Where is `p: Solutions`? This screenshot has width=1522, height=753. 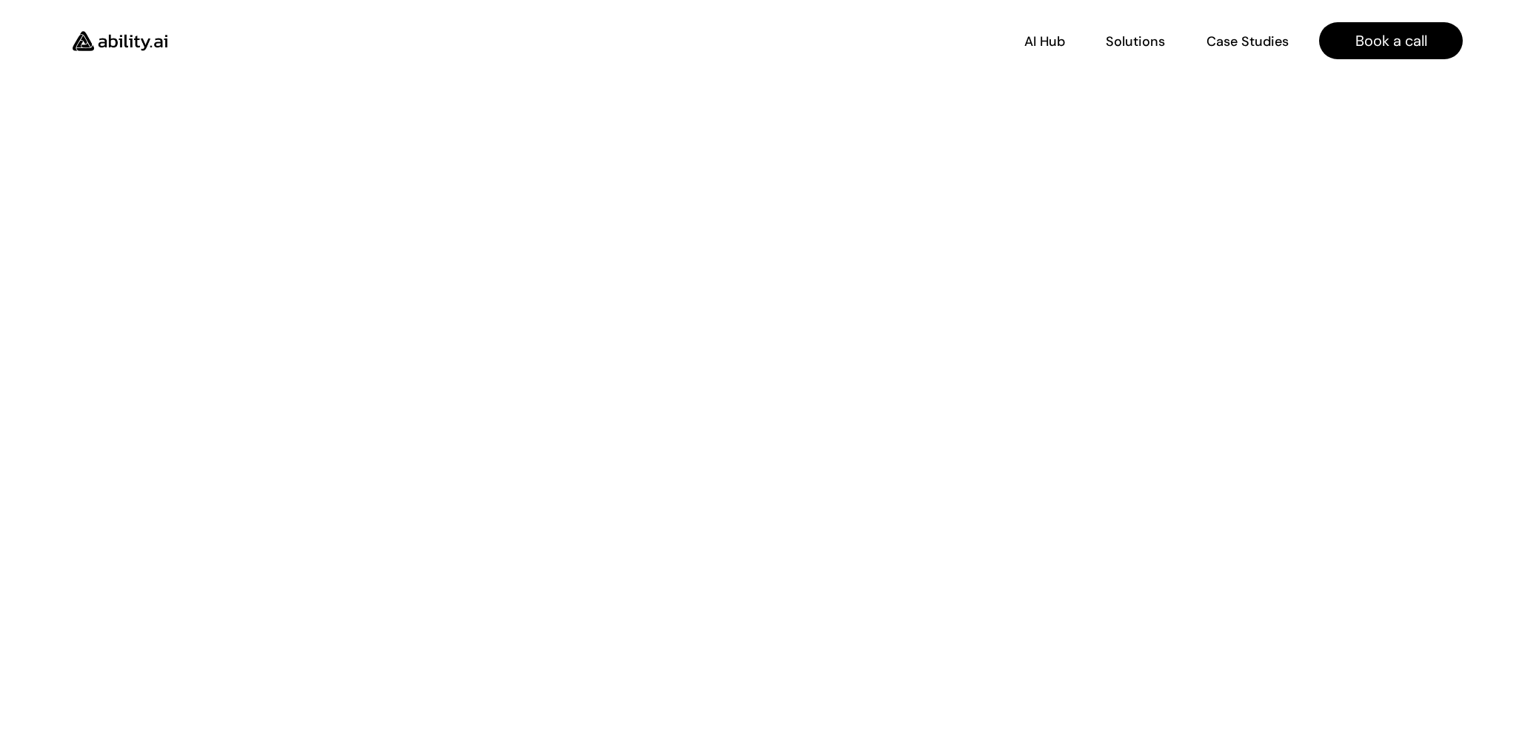
p: Solutions is located at coordinates (1136, 41).